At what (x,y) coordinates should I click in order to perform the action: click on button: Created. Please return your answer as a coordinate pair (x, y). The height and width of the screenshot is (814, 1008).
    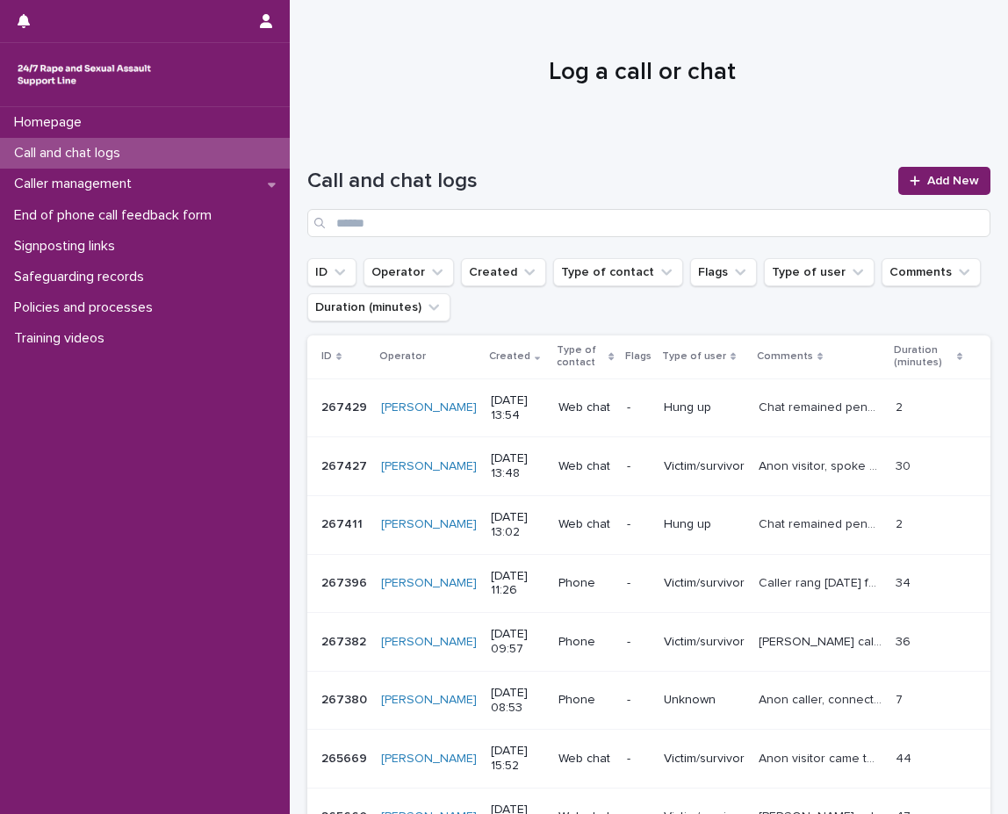
    Looking at the image, I should click on (503, 272).